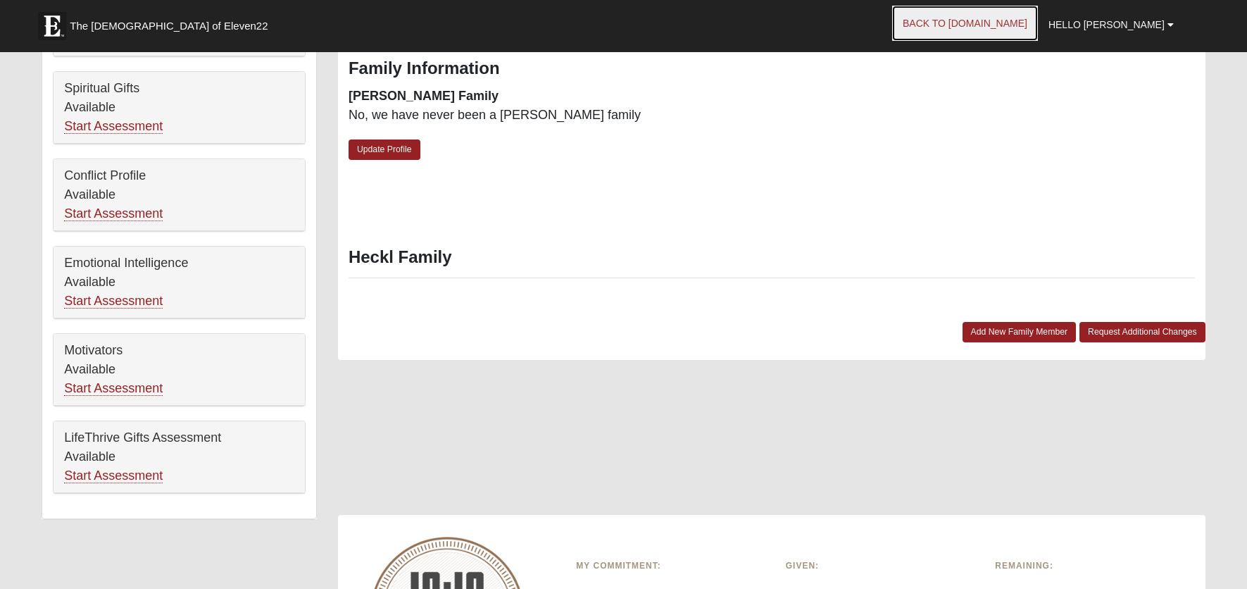  Describe the element at coordinates (179, 195) in the screenshot. I see `div: Conflict Profile Available` at that location.